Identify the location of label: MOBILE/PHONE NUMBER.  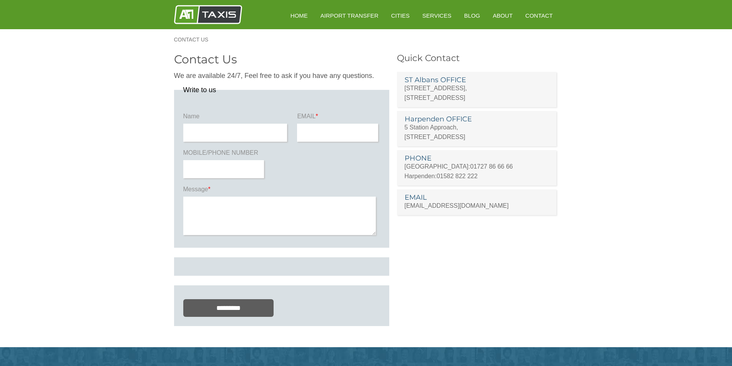
(224, 154).